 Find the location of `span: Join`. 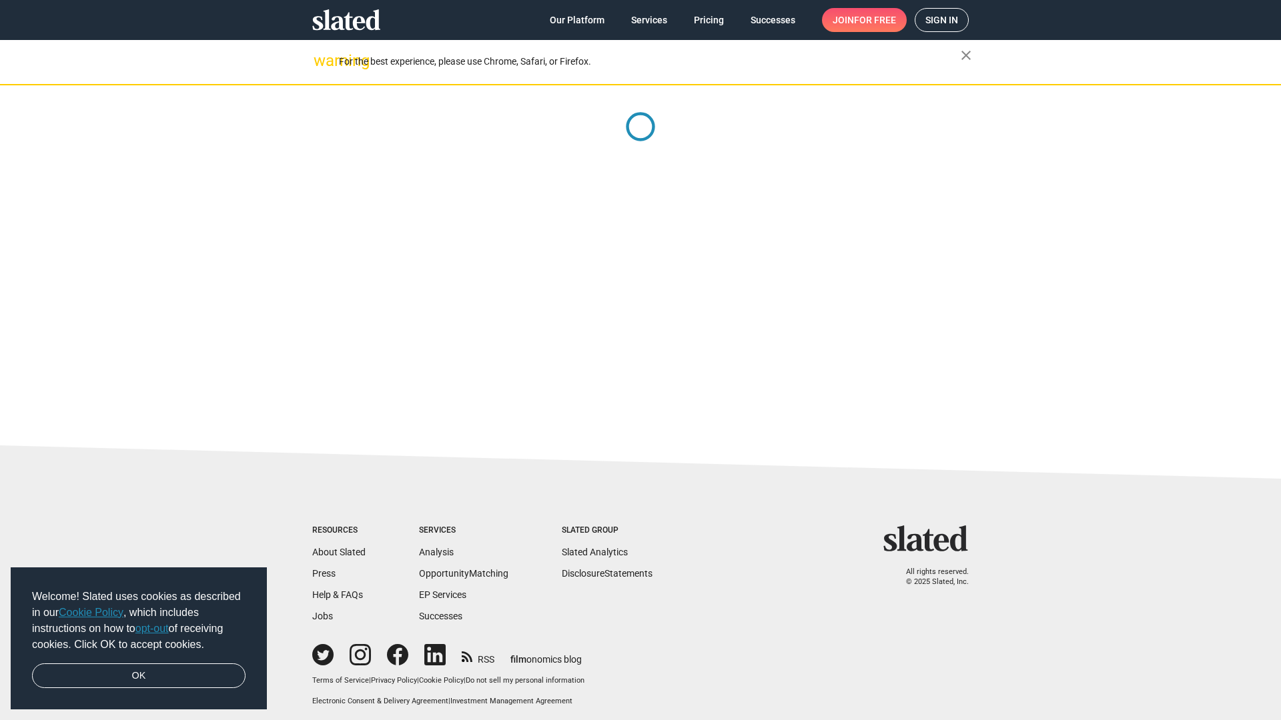

span: Join is located at coordinates (864, 20).